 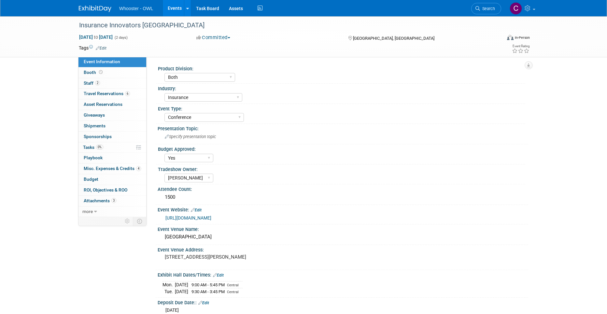 What do you see at coordinates (343, 249) in the screenshot?
I see `div: Event Venue Address:` at bounding box center [343, 249].